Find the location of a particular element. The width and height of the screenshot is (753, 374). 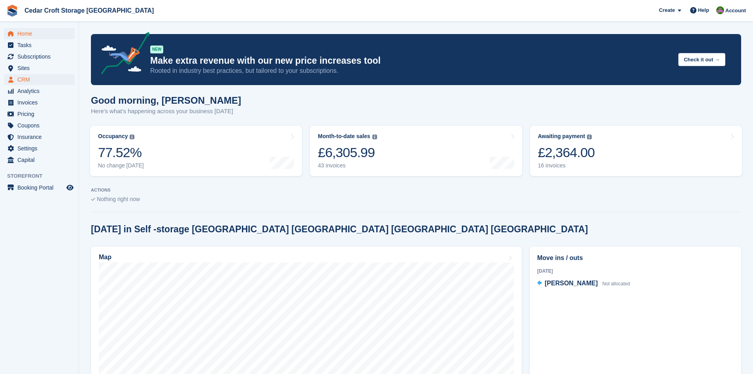

span: Subscriptions is located at coordinates (41, 57).